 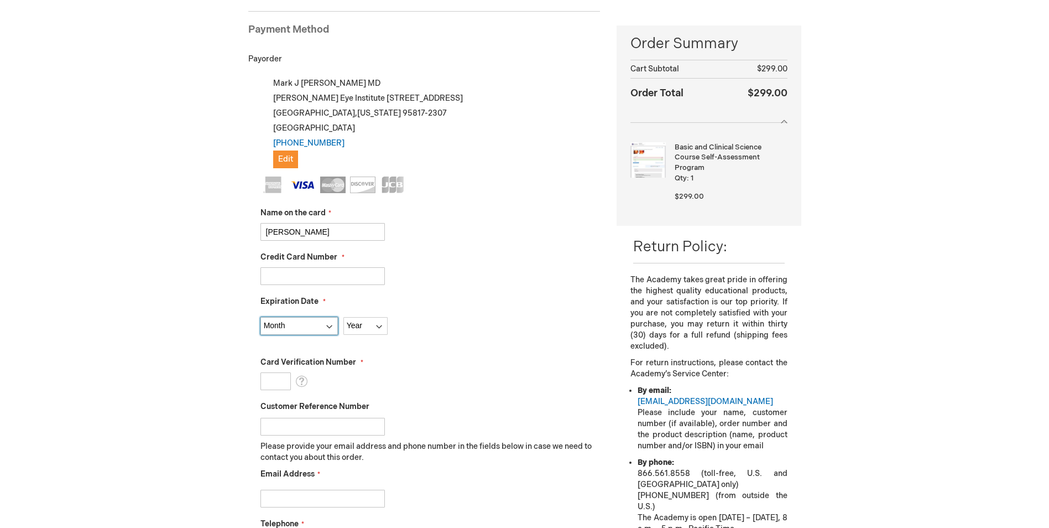 What do you see at coordinates (729, 158) in the screenshot?
I see `strong: Basic and Clinical Science Course Self-Assessment Program` at bounding box center [729, 158].